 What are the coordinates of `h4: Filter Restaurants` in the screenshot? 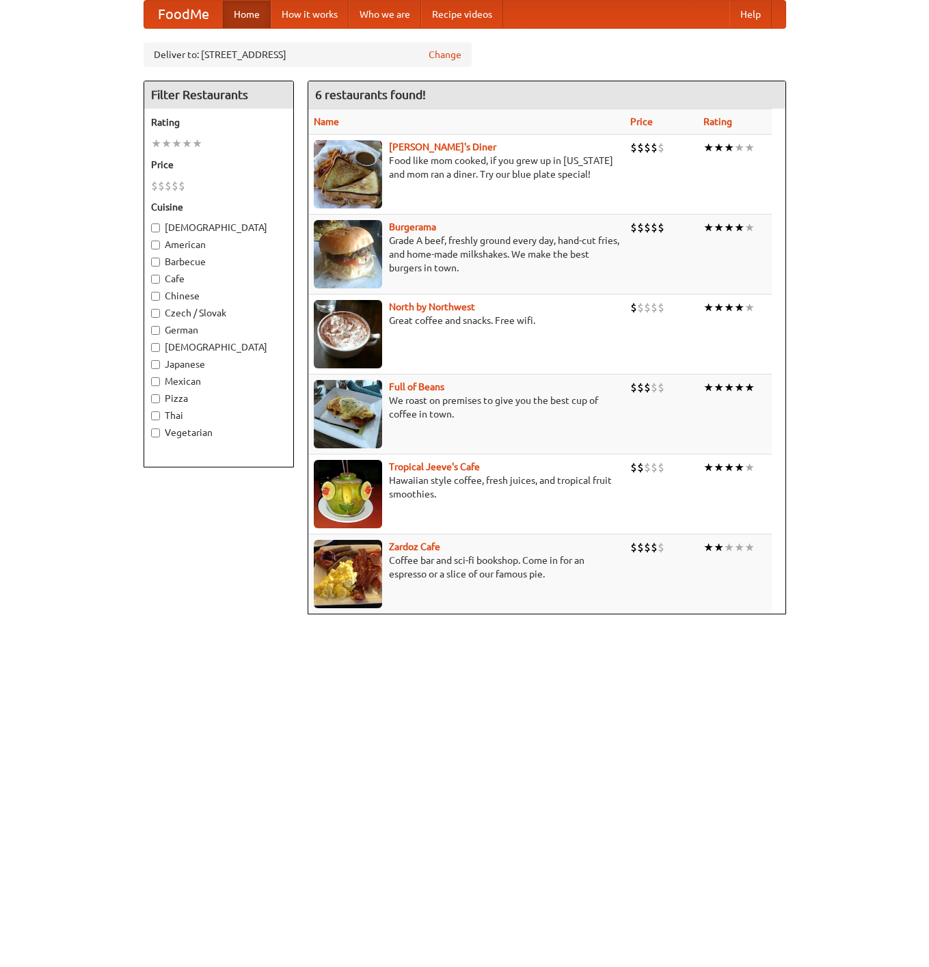 It's located at (219, 95).